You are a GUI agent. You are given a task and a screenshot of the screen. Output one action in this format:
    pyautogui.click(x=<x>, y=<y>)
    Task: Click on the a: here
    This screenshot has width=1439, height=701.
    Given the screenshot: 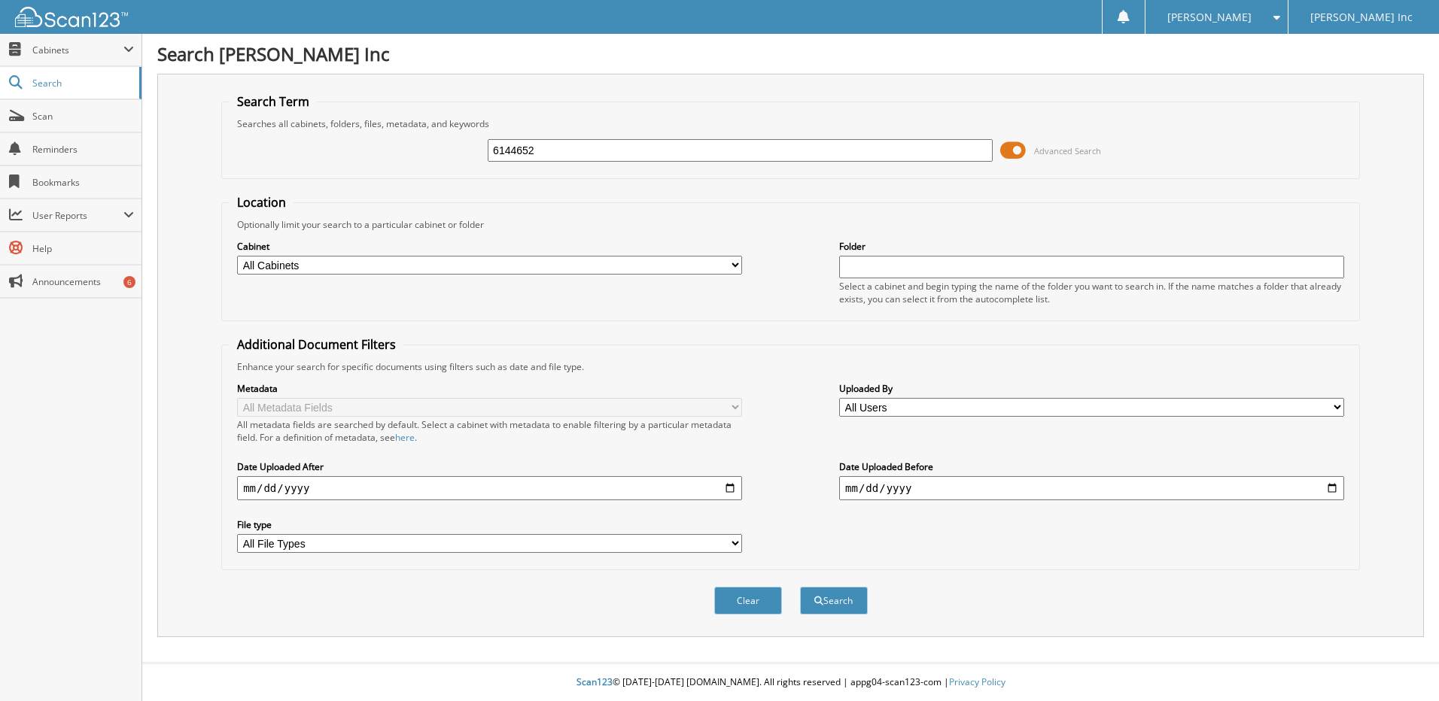 What is the action you would take?
    pyautogui.click(x=405, y=437)
    